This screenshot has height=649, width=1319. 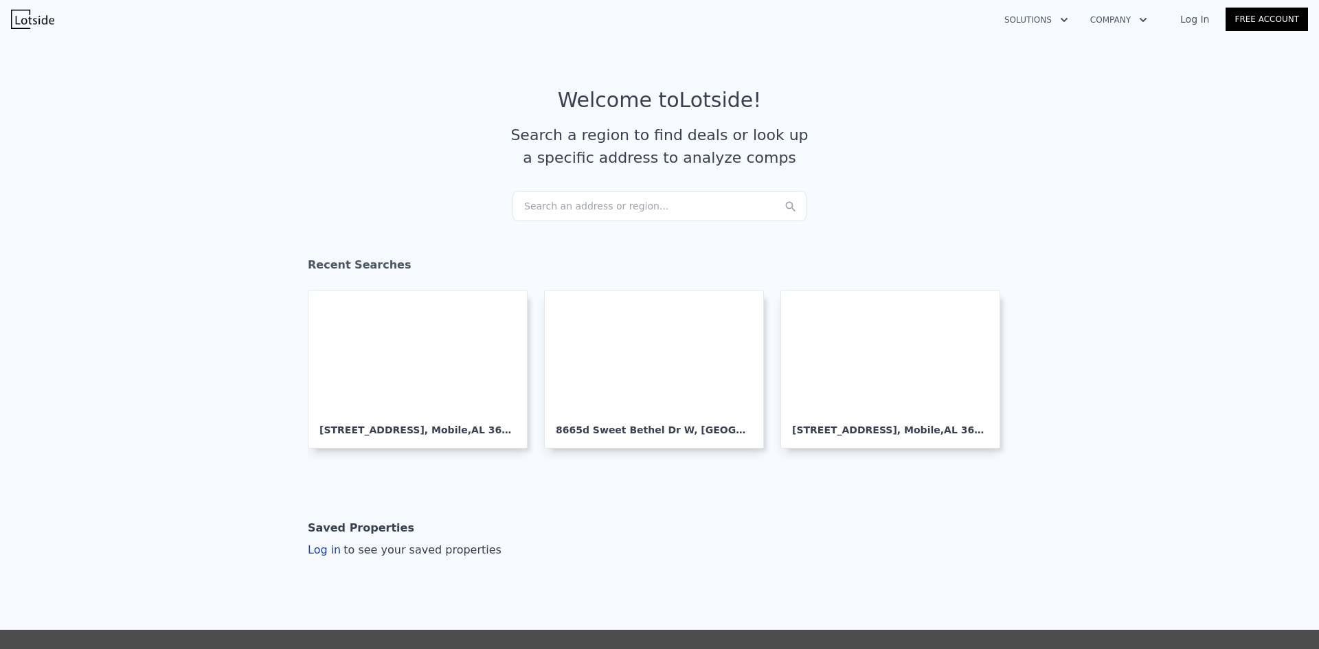 What do you see at coordinates (659, 100) in the screenshot?
I see `div: Welcome to Lotside !` at bounding box center [659, 100].